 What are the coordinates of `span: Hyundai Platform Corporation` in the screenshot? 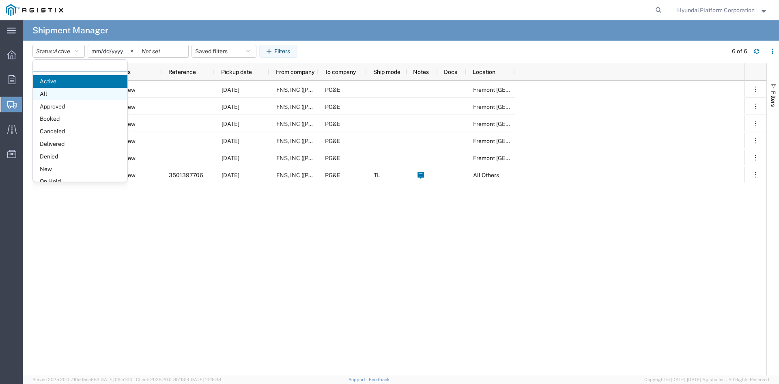 It's located at (716, 10).